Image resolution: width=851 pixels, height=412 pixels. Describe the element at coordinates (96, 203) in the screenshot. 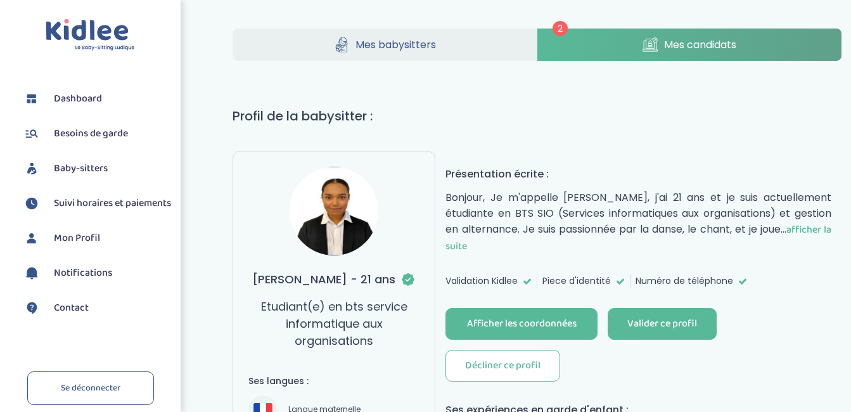

I see `a: Suivi horaires et paiements` at that location.